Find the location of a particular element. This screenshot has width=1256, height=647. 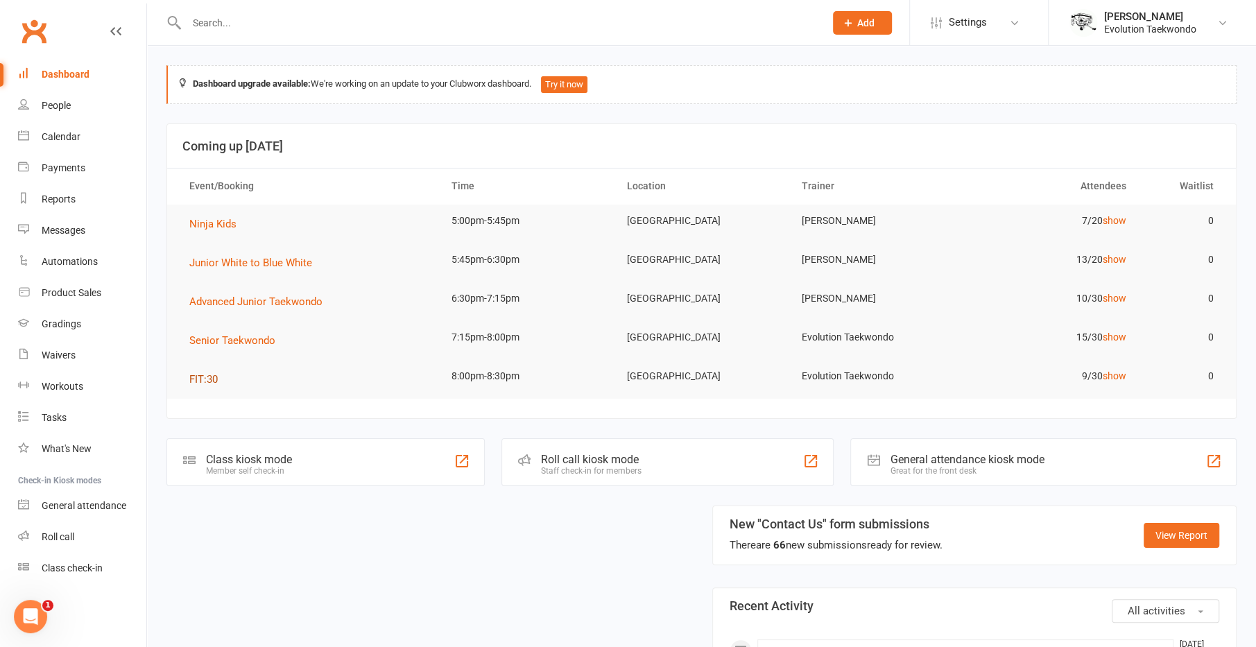

span: Add is located at coordinates (865, 23).